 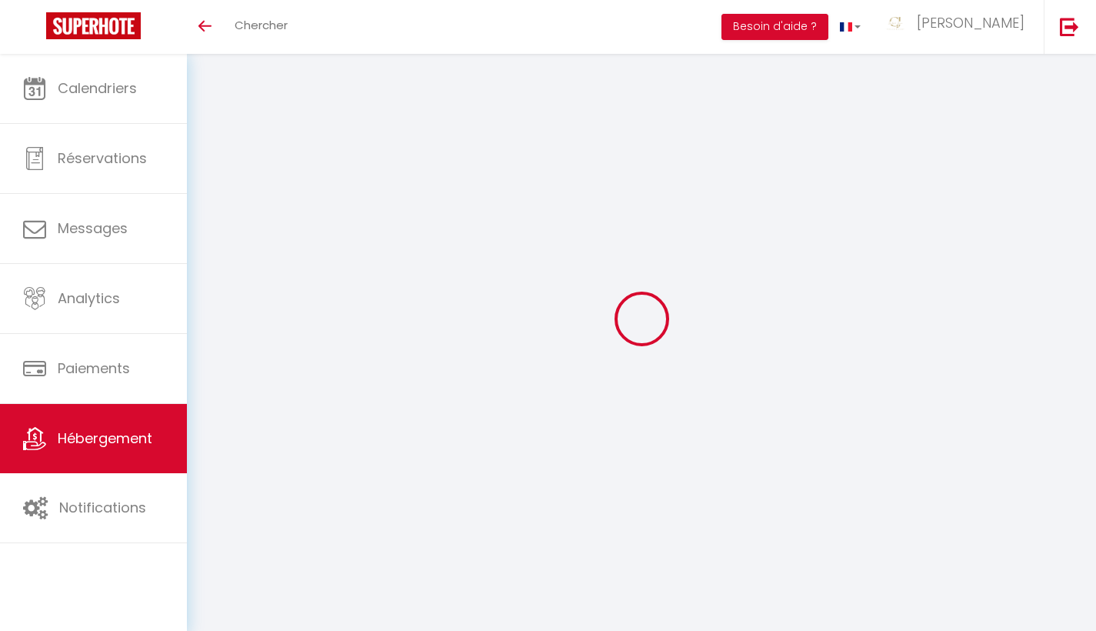 I want to click on span: Calendriers, so click(x=97, y=88).